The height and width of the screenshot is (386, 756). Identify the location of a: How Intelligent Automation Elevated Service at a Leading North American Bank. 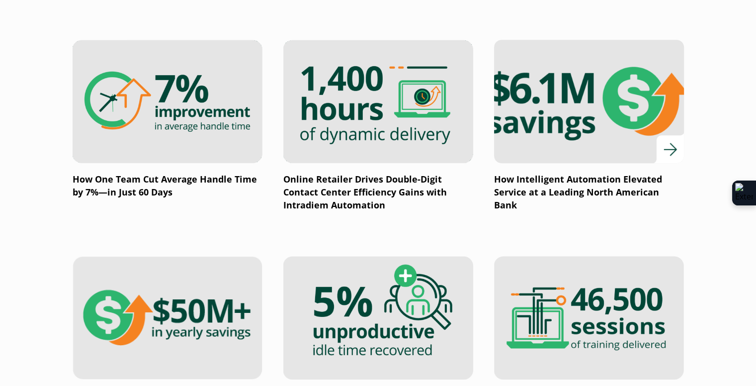
(589, 126).